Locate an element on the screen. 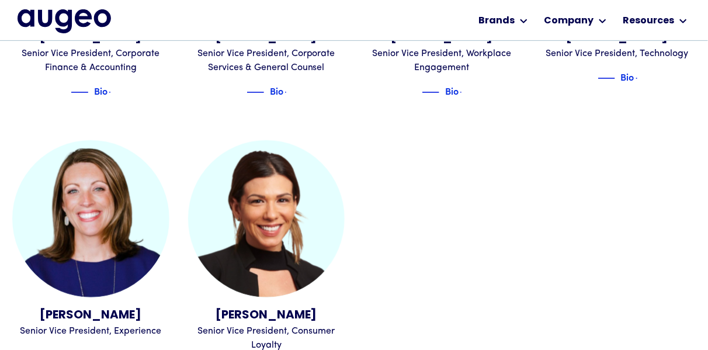 Image resolution: width=708 pixels, height=350 pixels. div: Resources is located at coordinates (649, 21).